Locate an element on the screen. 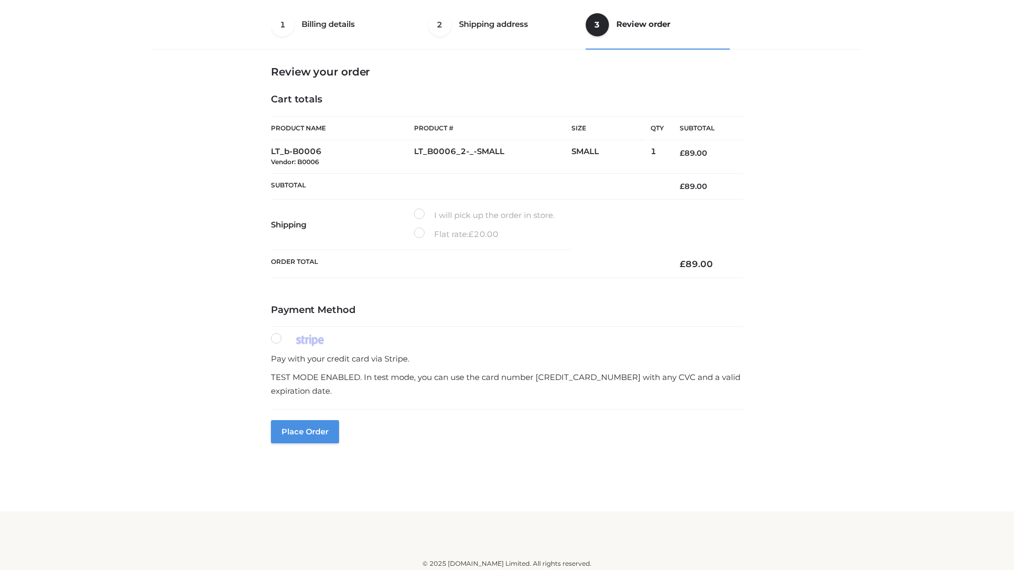  h4: Payment Method is located at coordinates (507, 311).